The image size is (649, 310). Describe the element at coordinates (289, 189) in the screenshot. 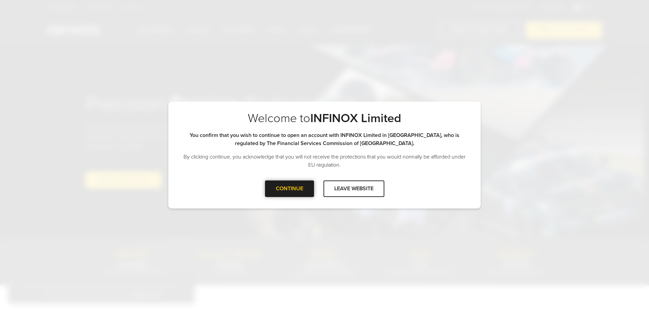

I see `div: CONTINUE` at that location.